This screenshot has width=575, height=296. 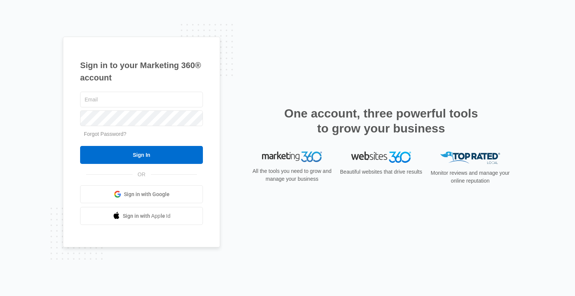 What do you see at coordinates (147, 216) in the screenshot?
I see `span: Sign in with Apple Id` at bounding box center [147, 216].